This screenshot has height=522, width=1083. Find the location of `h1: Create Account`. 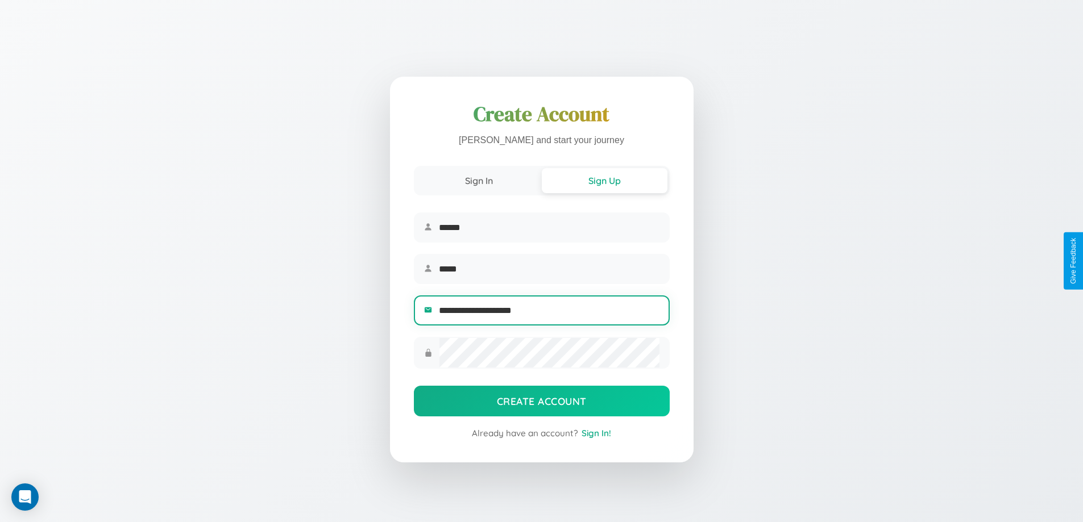

h1: Create Account is located at coordinates (542, 114).